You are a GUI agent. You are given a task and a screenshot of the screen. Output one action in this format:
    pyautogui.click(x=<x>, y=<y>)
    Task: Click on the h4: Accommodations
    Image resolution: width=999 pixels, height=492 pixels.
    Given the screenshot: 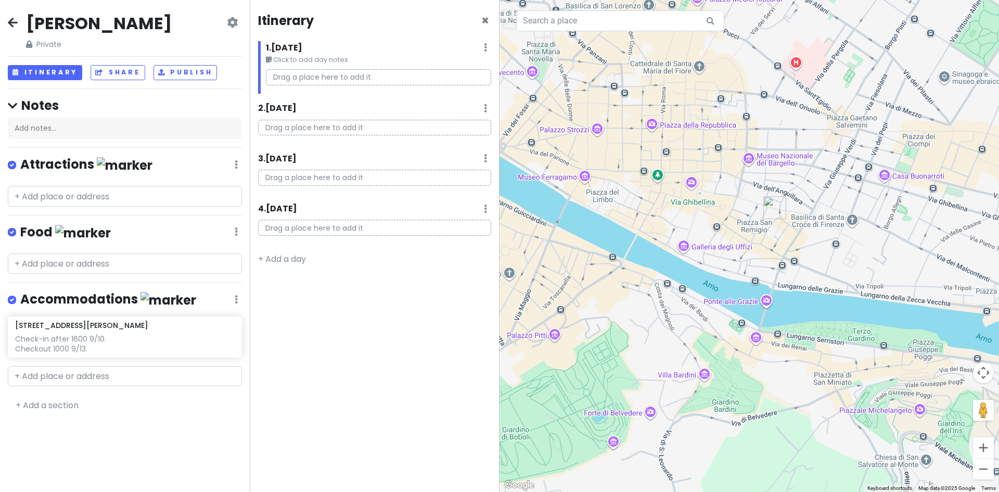 What is the action you would take?
    pyautogui.click(x=108, y=299)
    